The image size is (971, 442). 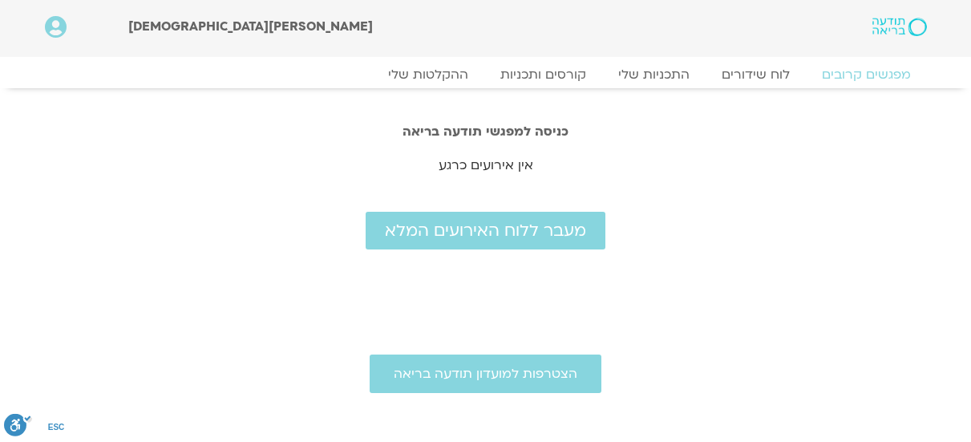 What do you see at coordinates (485, 230) in the screenshot?
I see `a: מעבר ללוח האירועים המלא` at bounding box center [485, 230].